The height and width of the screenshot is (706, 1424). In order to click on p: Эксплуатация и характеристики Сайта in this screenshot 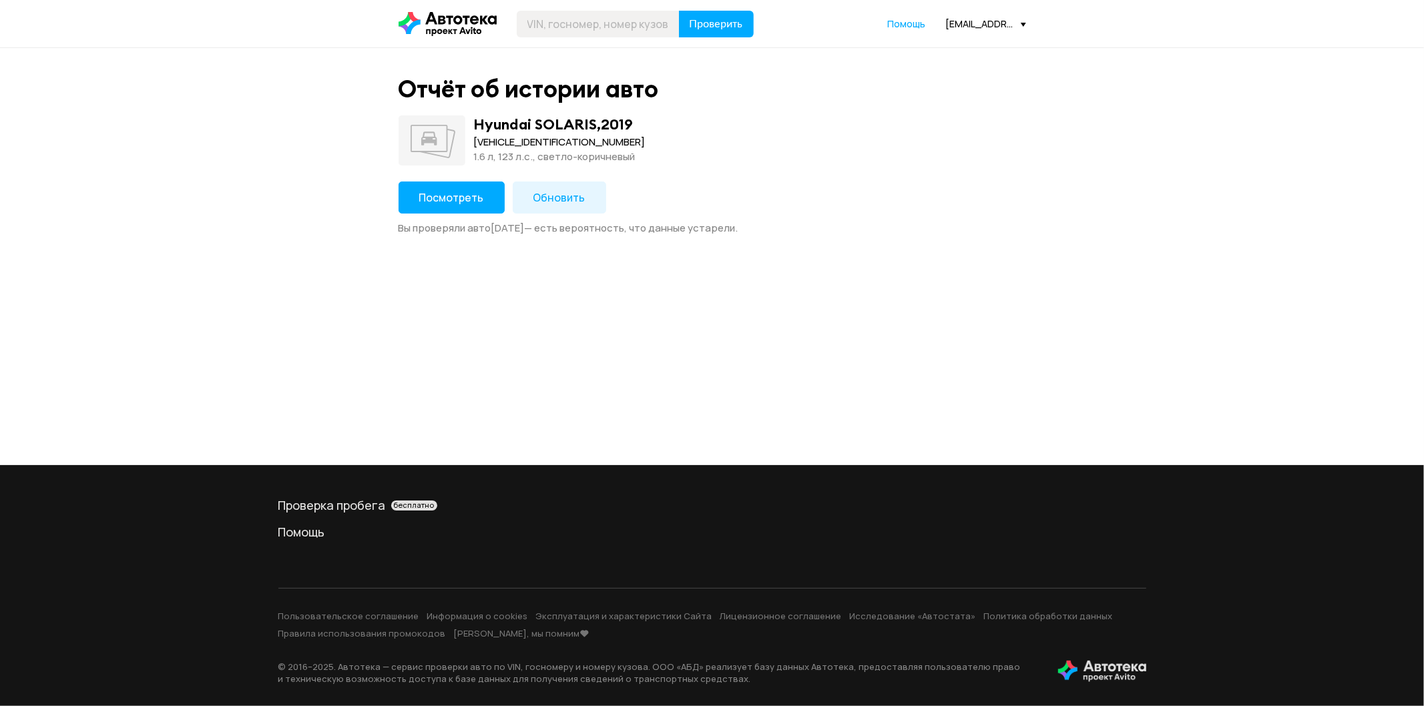, I will do `click(624, 616)`.